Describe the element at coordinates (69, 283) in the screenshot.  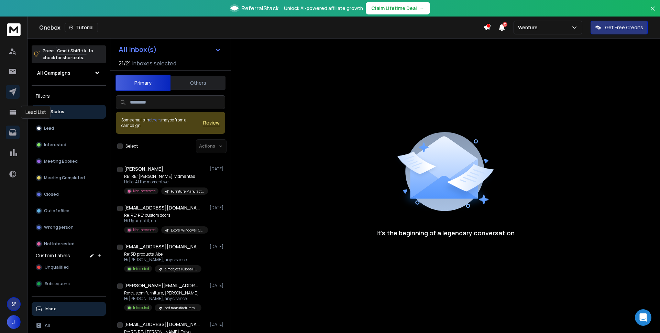
I see `button: Subsequence 1` at that location.